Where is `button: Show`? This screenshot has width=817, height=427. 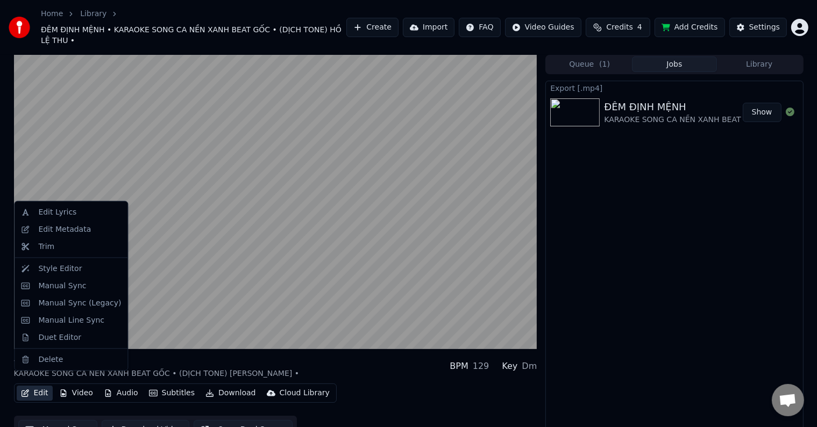
button: Show is located at coordinates (762, 112).